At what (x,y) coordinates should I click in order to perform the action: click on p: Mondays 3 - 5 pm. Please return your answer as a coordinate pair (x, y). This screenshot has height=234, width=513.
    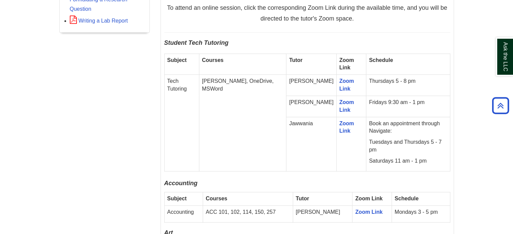
    Looking at the image, I should click on (421, 213).